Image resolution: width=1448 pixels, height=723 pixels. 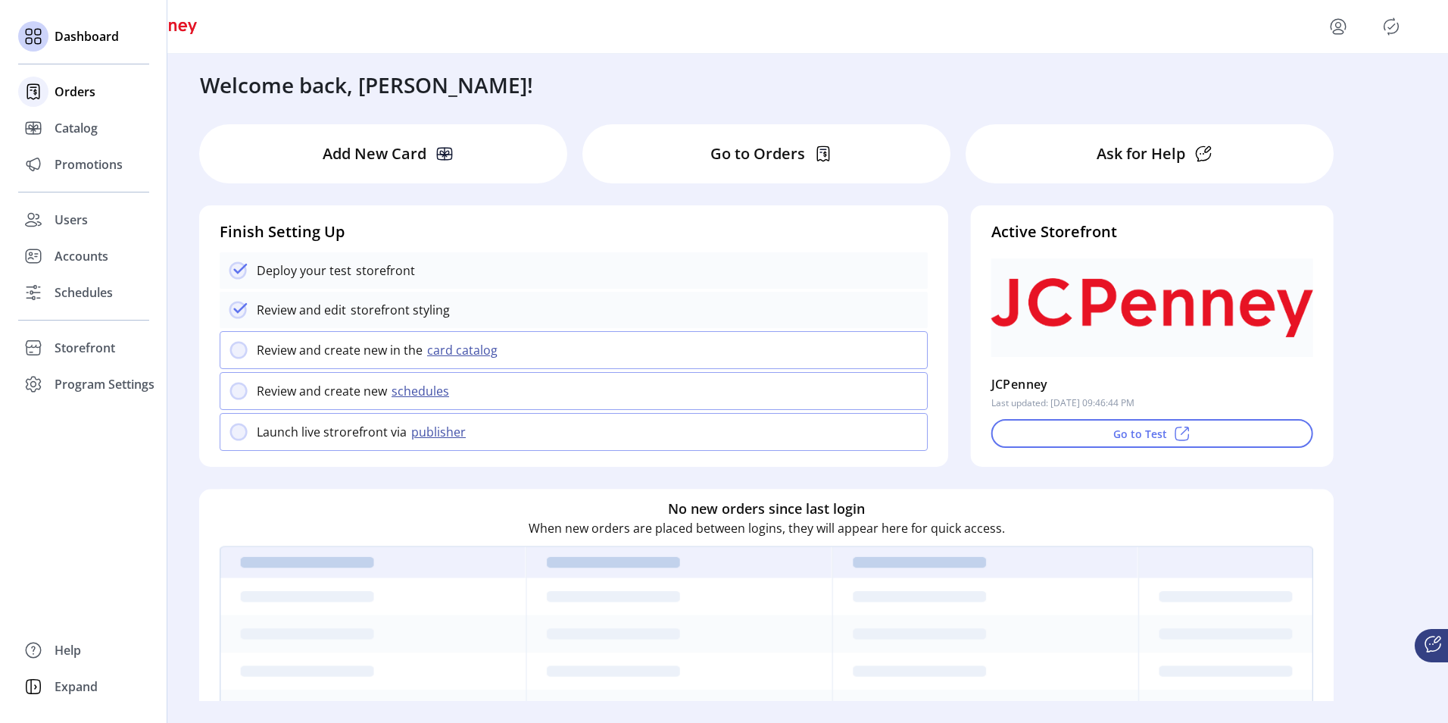 I want to click on span: Promotions, so click(x=89, y=164).